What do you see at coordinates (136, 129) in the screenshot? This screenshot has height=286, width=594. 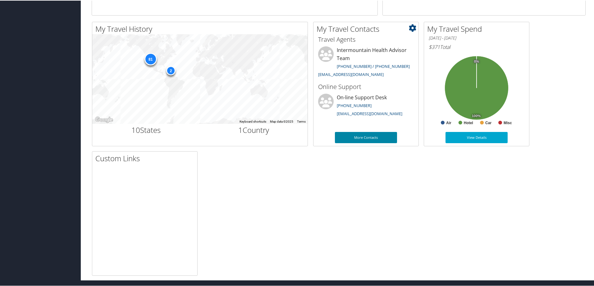 I see `span: 10` at bounding box center [136, 129].